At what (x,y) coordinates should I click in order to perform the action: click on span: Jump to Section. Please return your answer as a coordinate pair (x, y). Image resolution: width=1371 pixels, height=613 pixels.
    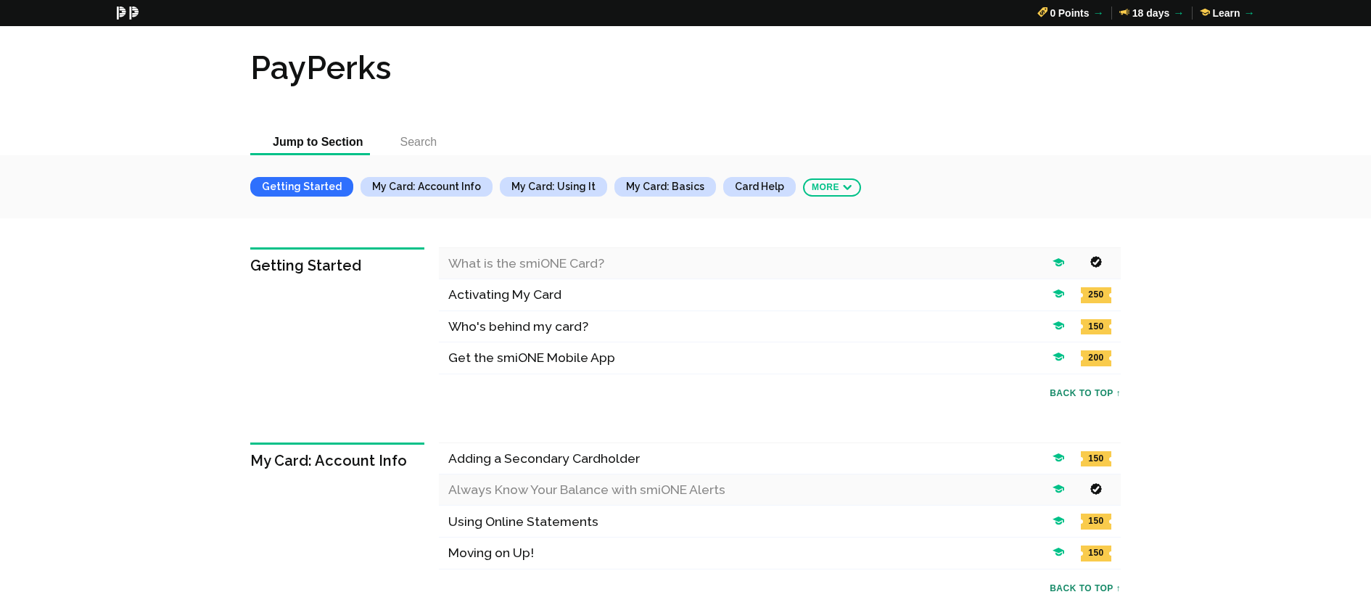
    Looking at the image, I should click on (318, 142).